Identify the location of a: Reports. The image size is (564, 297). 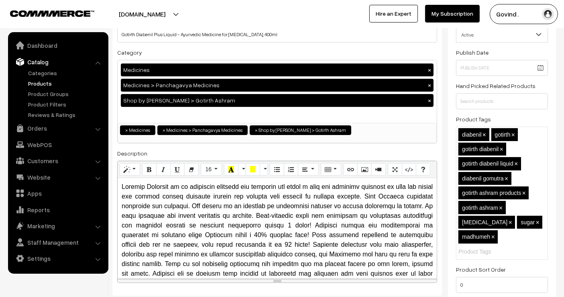
(58, 210).